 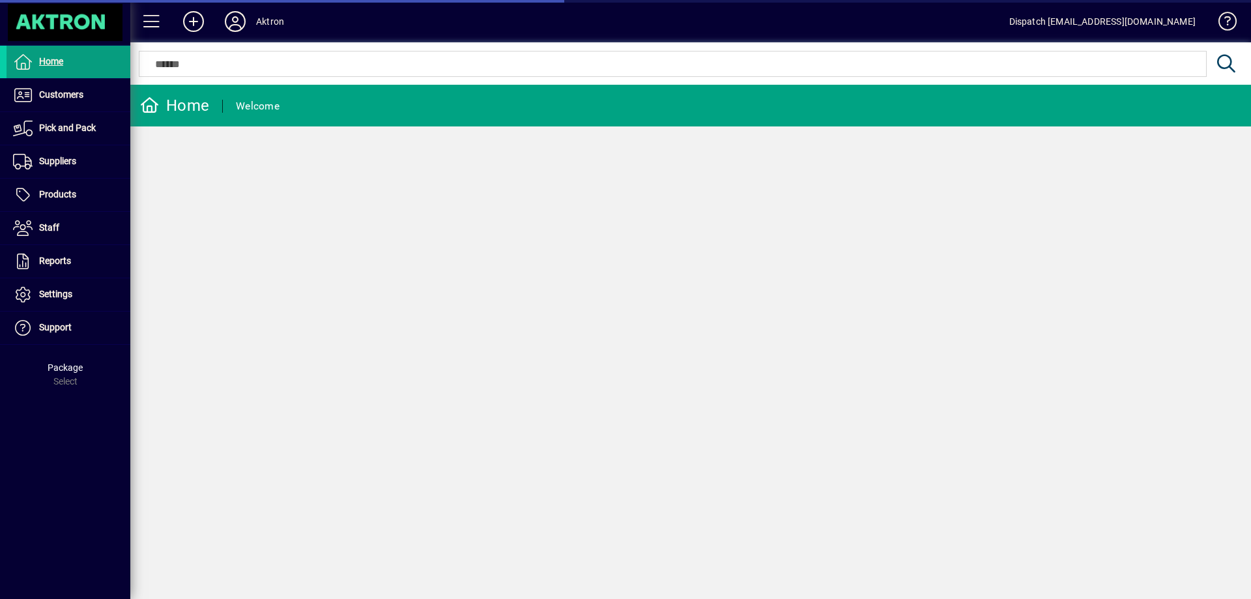 What do you see at coordinates (55, 294) in the screenshot?
I see `span: Settings` at bounding box center [55, 294].